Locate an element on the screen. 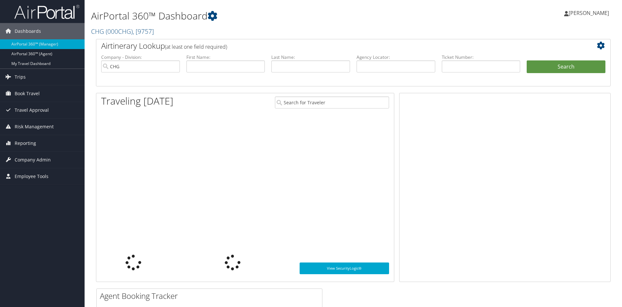 Image resolution: width=622 pixels, height=307 pixels. label: Agency Locator: is located at coordinates (396, 57).